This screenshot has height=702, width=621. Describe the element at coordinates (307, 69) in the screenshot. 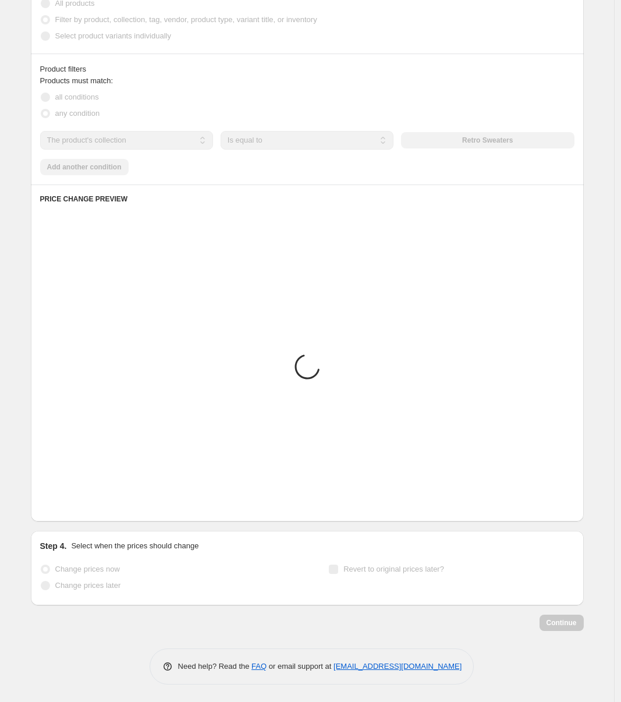

I see `div: Product filters` at that location.